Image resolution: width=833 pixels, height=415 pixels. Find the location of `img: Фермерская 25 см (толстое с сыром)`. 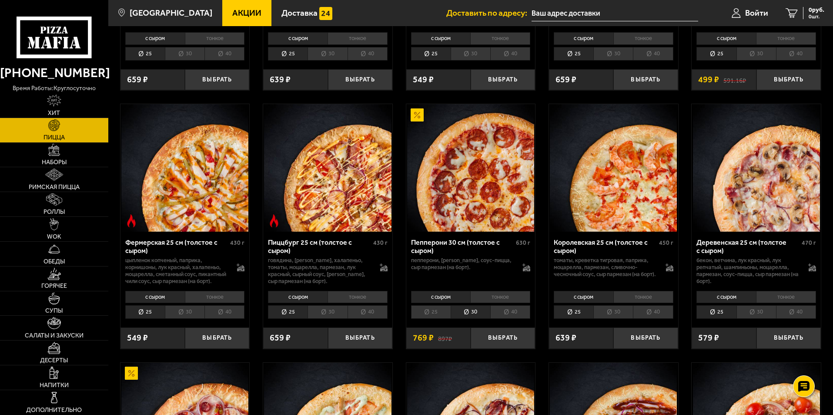

img: Фермерская 25 см (толстое с сыром) is located at coordinates (185, 167).